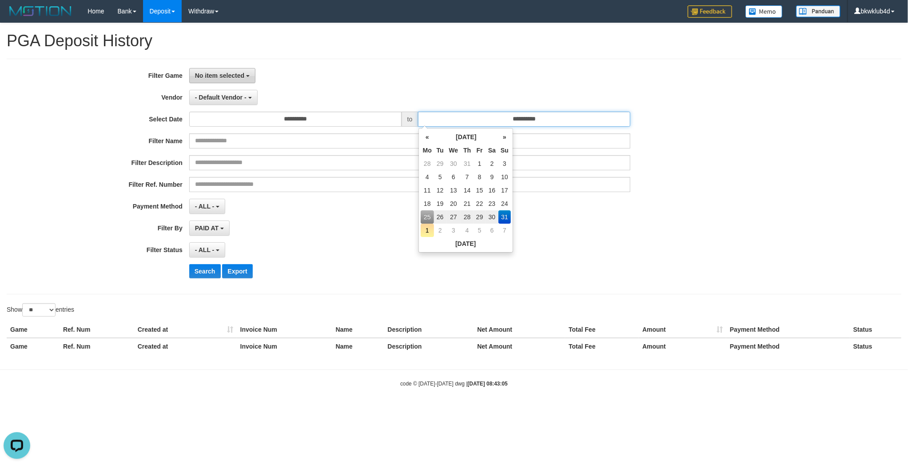 The width and height of the screenshot is (908, 466). I want to click on td: 23, so click(492, 204).